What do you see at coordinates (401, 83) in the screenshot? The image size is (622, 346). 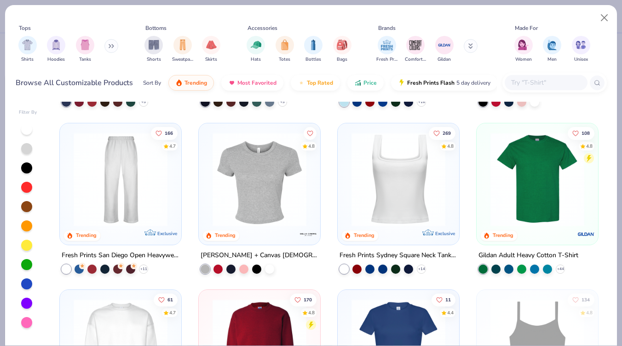 I see `img: flash.gif` at bounding box center [401, 83].